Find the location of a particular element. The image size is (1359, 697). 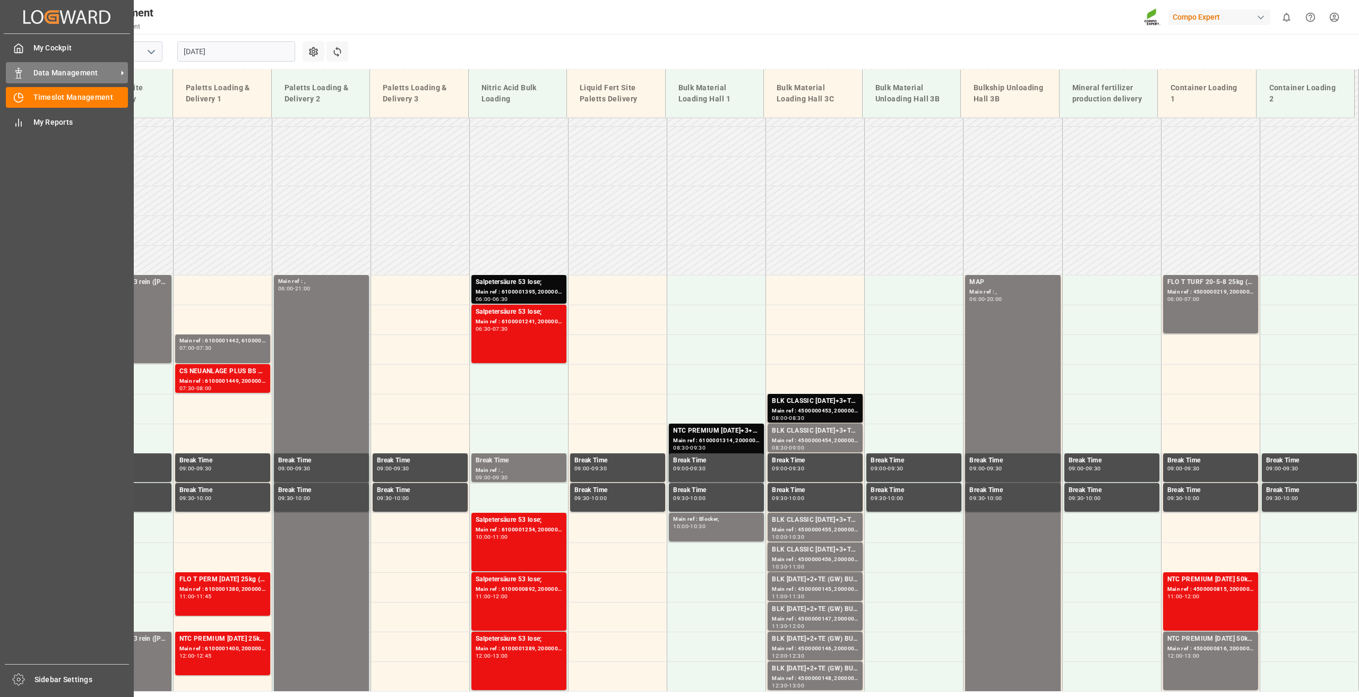

button: show 0 new notifications is located at coordinates (1286, 17).